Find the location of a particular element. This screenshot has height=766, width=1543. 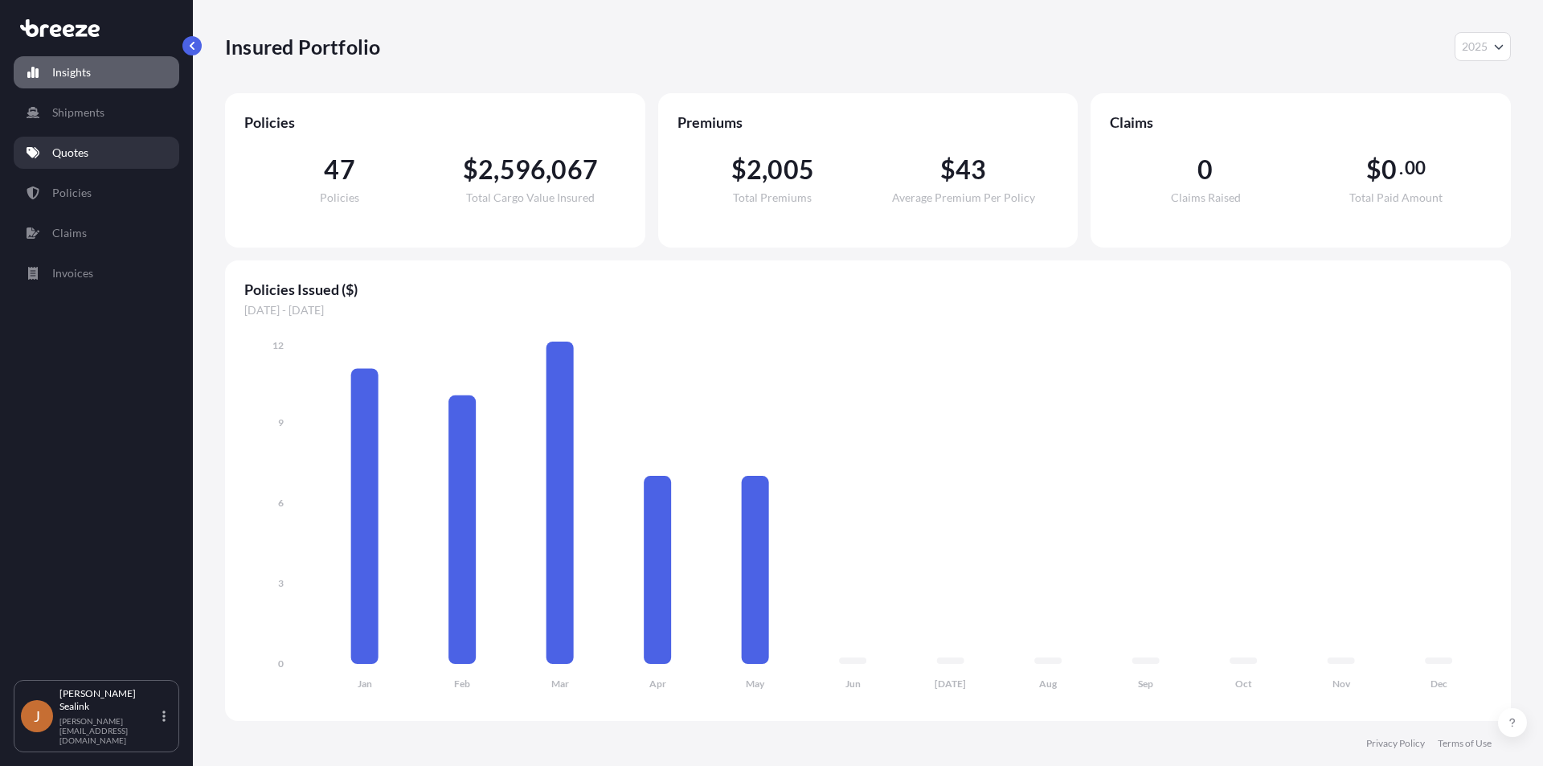

span: Claims Raised is located at coordinates (1205, 198).